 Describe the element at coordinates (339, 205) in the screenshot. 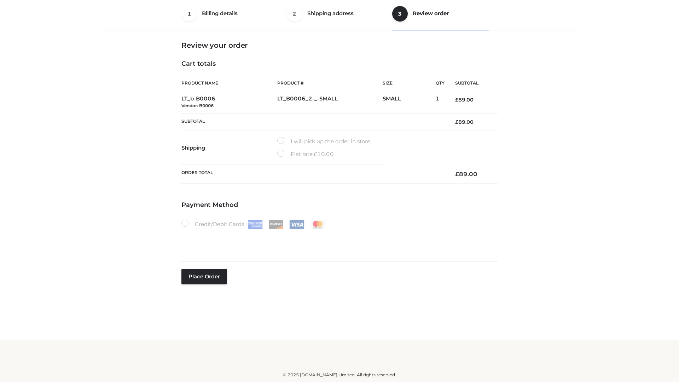

I see `h4: Payment Method` at that location.